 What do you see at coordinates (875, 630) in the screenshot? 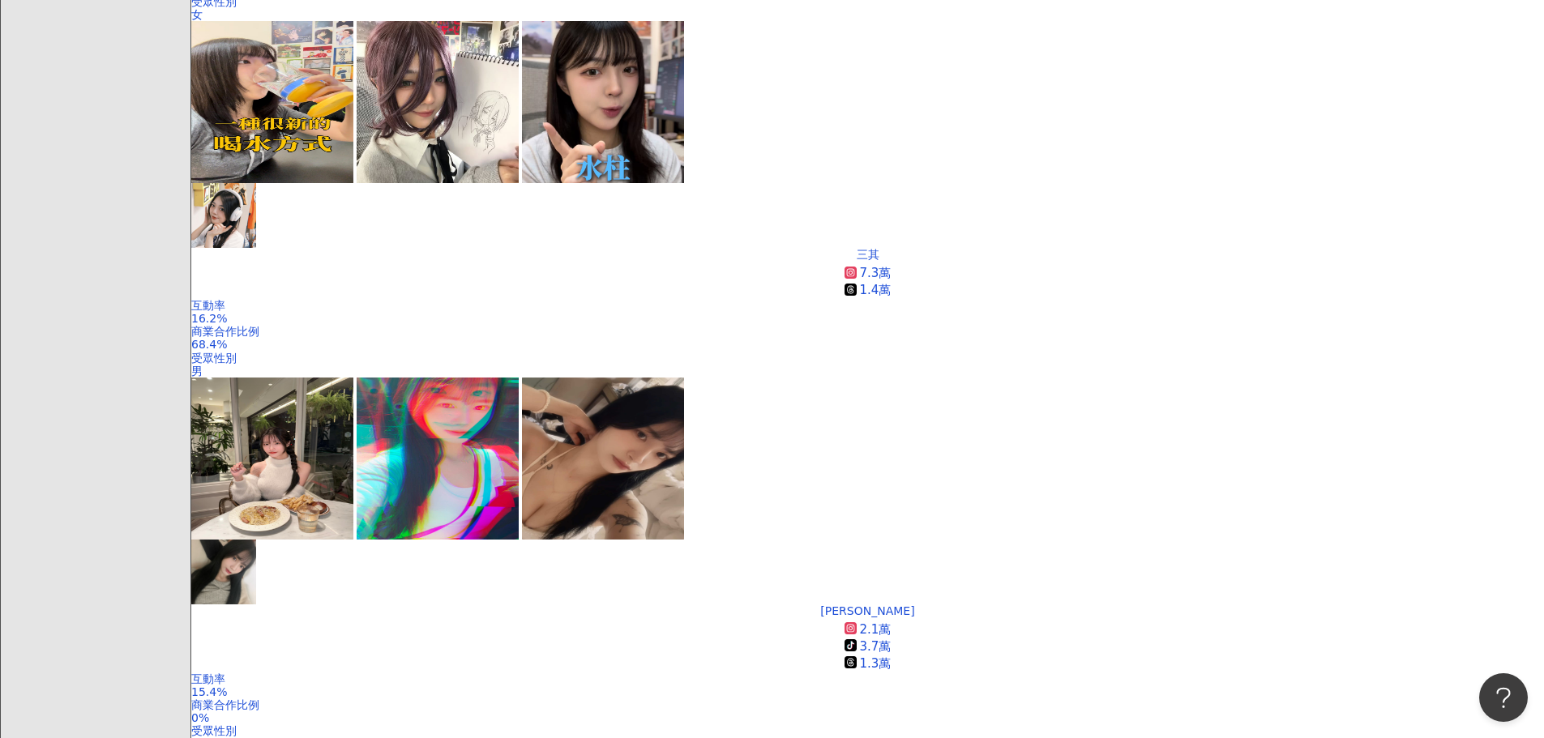
I see `div: 2.1萬` at bounding box center [875, 630].